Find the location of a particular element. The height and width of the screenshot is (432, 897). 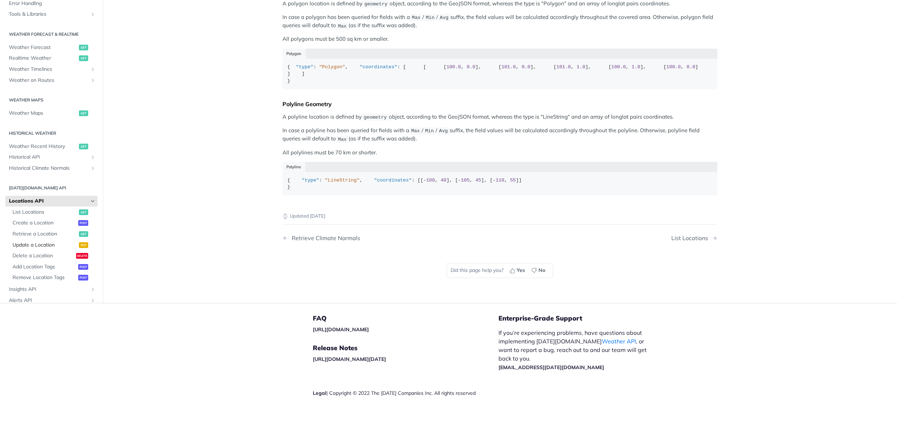

button: Show subpages for Historical API is located at coordinates (93, 157).